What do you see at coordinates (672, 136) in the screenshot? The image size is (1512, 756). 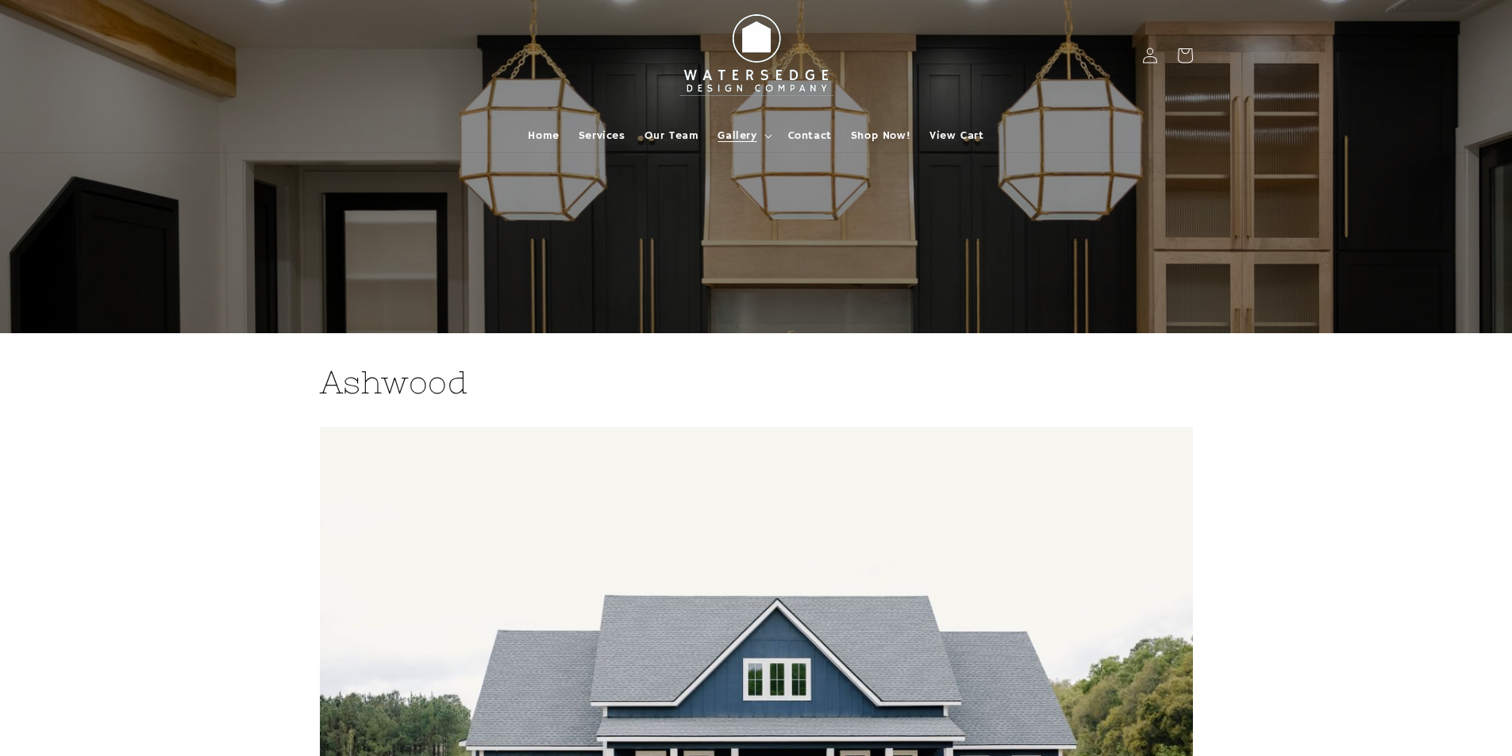 I see `span: Our Team` at bounding box center [672, 136].